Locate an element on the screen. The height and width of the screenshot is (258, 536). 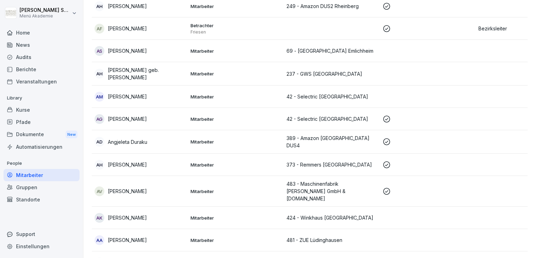
div: AM is located at coordinates (99, 97).